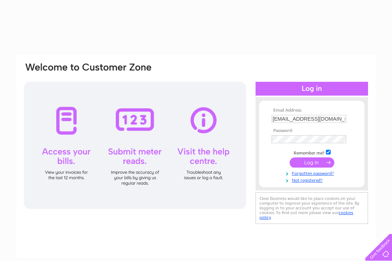 This screenshot has height=261, width=392. I want to click on div: Clear Business would like to place cookies on your computer to improve your experience of the sit..., so click(312, 208).